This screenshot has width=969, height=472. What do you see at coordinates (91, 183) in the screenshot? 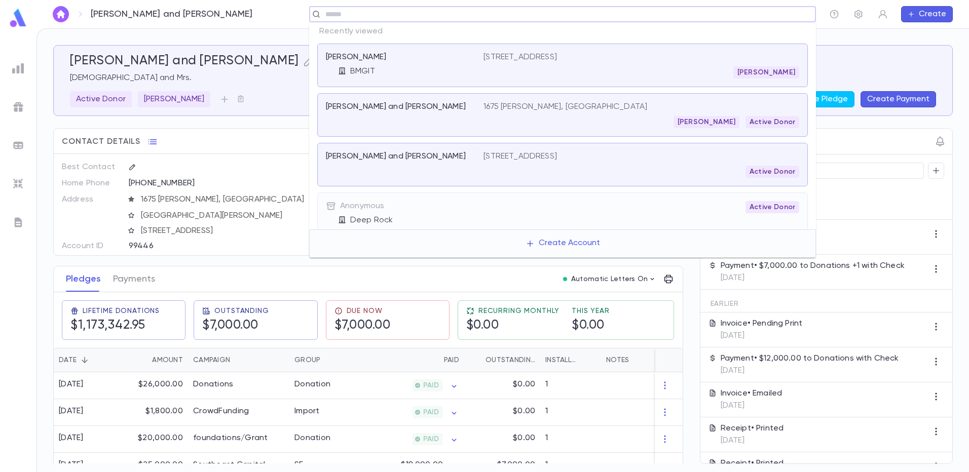
I see `p: Home Phone` at bounding box center [91, 183].